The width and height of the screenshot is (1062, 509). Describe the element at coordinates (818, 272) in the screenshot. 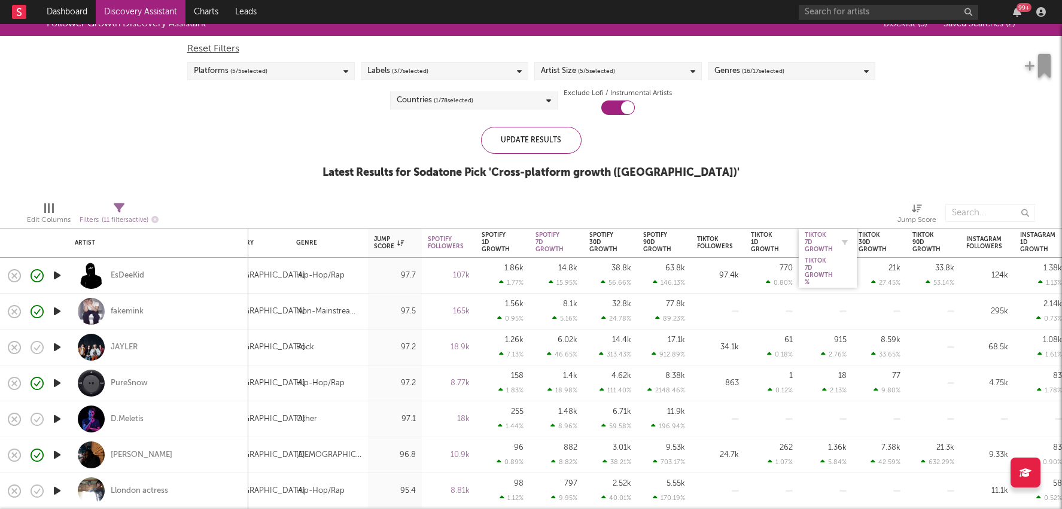

I see `div: Tiktok 7D Growth %` at that location.